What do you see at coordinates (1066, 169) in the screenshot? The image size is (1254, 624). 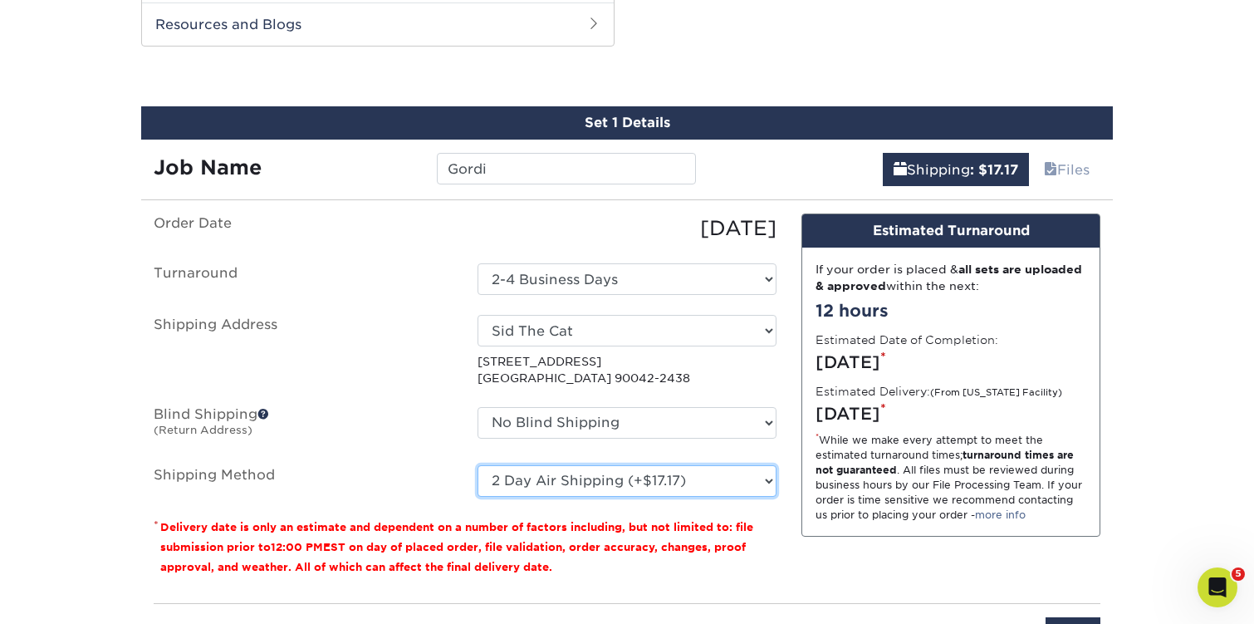 I see `a: Files` at bounding box center [1066, 169].